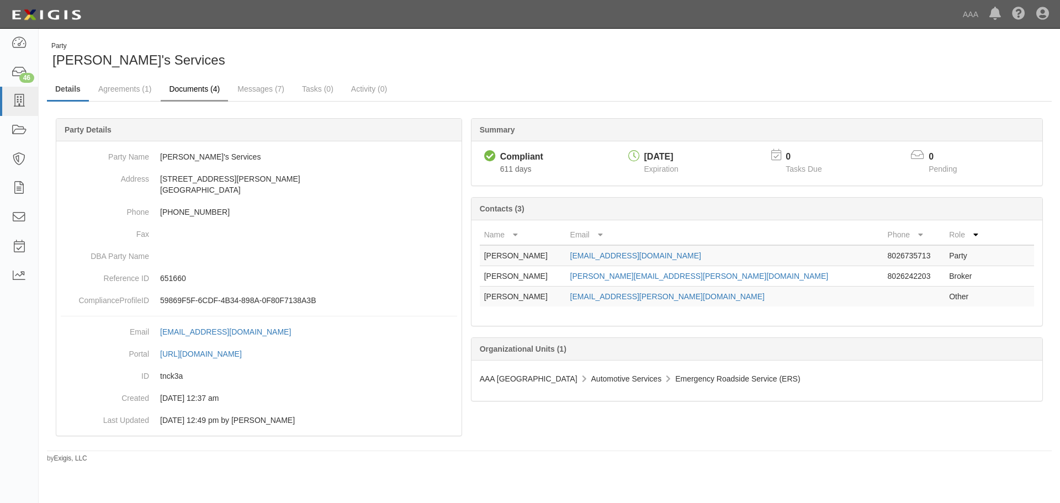 Image resolution: width=1060 pixels, height=503 pixels. I want to click on a: Documents (4), so click(194, 89).